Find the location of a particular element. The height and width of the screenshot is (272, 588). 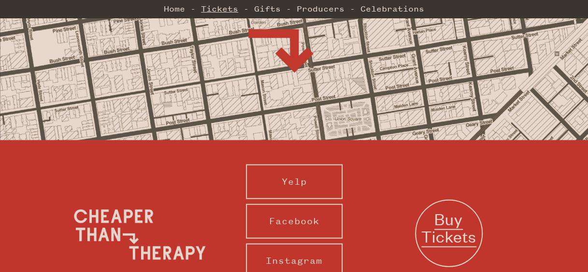

img: Cheaper Than Therapy is located at coordinates (140, 235).